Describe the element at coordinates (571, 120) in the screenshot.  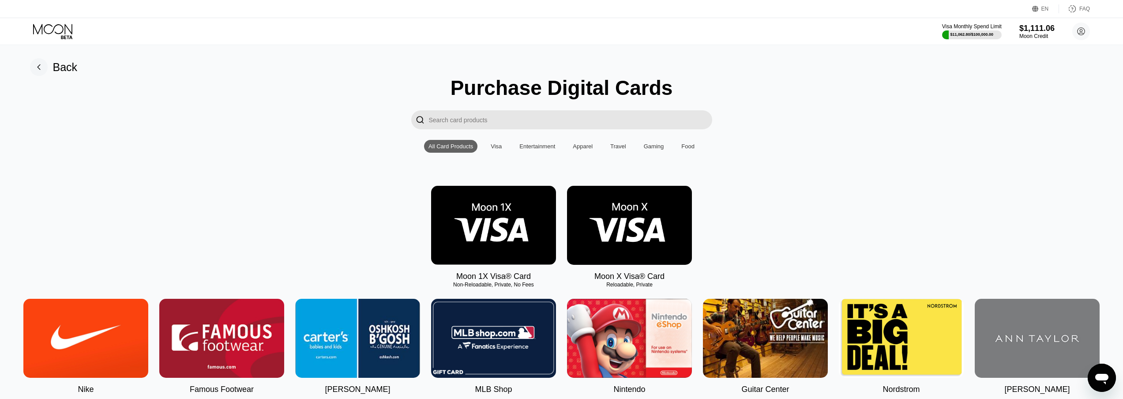
I see `input: Search card products` at that location.